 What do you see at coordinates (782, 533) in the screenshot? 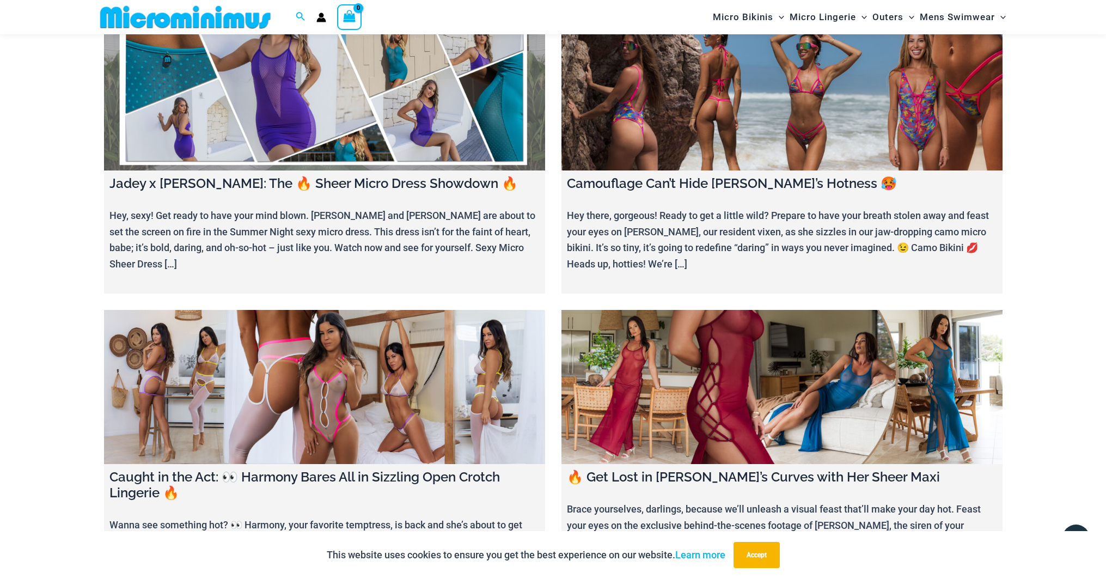
I see `p: Brace yourselves, darlings, because we’ll unleash a visual feast that’ll make your day hot. Feast...` at bounding box center [782, 533].